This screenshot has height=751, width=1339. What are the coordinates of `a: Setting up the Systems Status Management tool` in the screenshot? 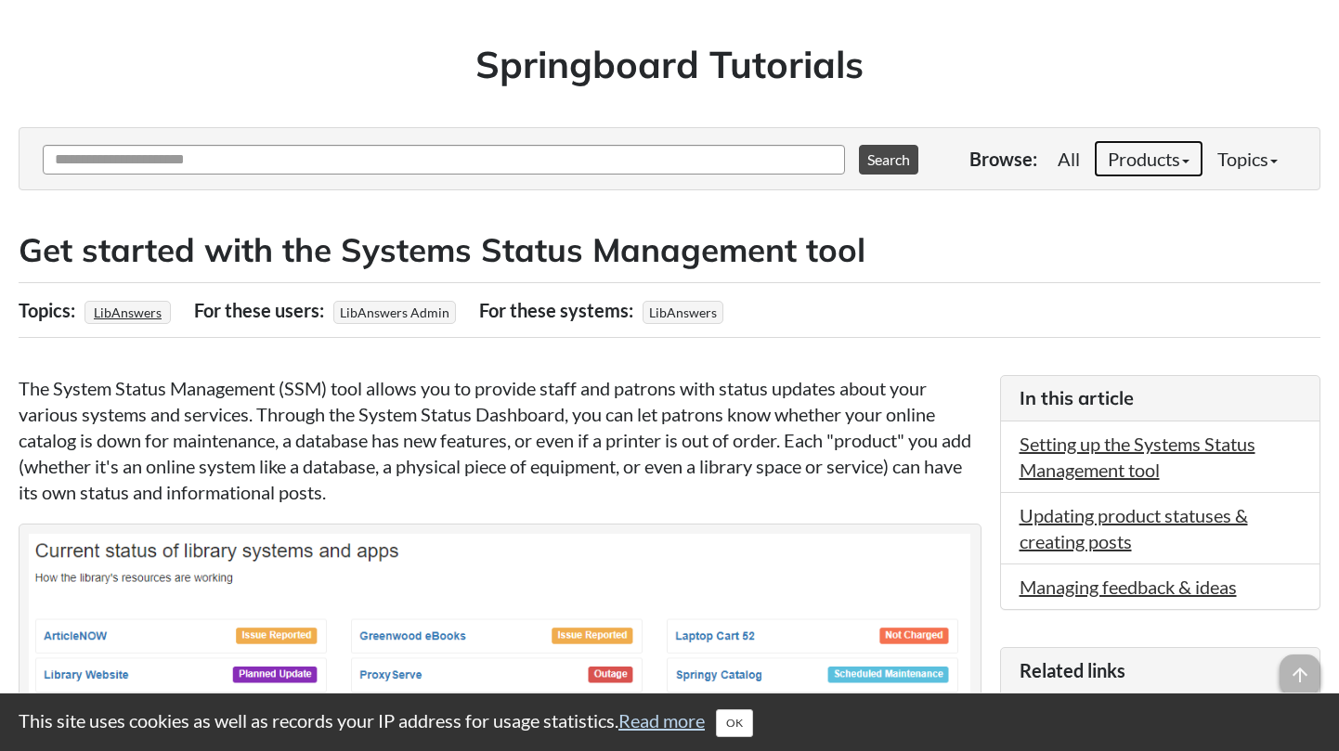 It's located at (1138, 457).